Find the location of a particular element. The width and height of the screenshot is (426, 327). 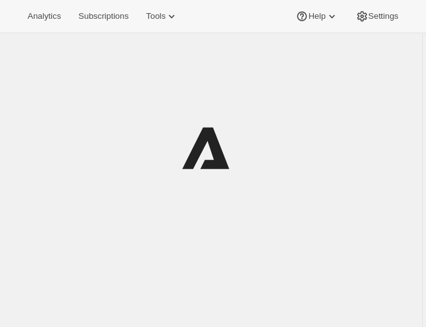

span: Settings is located at coordinates (383, 16).